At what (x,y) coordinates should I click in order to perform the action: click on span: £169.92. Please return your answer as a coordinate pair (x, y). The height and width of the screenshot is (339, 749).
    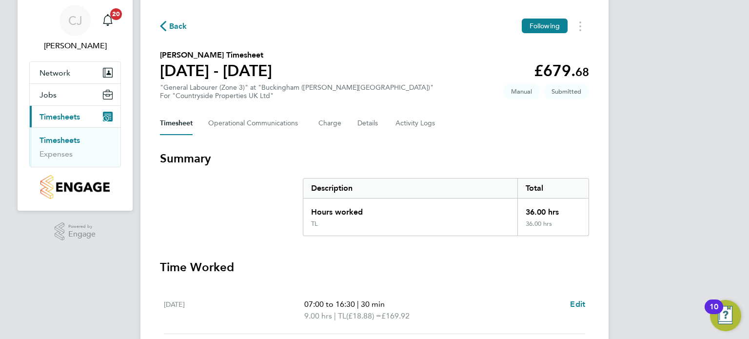
    Looking at the image, I should click on (395, 315).